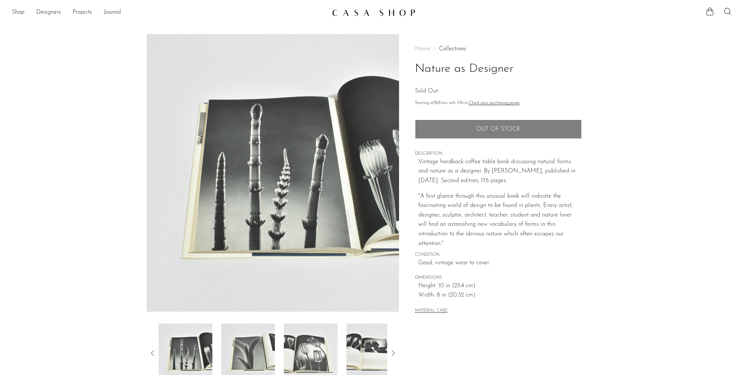 Image resolution: width=744 pixels, height=375 pixels. What do you see at coordinates (500, 264) in the screenshot?
I see `span: Good; vintage wear to cover.` at bounding box center [500, 264].